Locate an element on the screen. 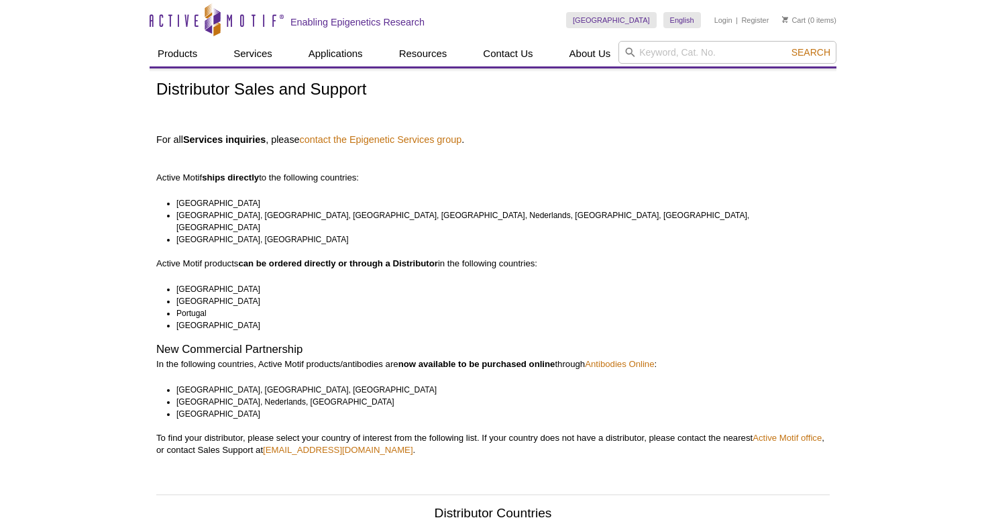  h1: Distributor Sales and Support is located at coordinates (493, 90).